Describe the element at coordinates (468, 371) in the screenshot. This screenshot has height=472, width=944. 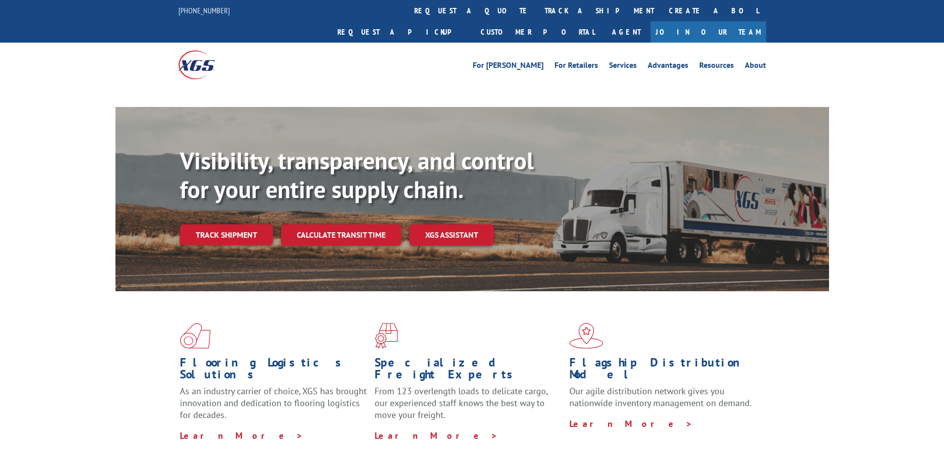
I see `h1: Specialized Freight Experts` at that location.